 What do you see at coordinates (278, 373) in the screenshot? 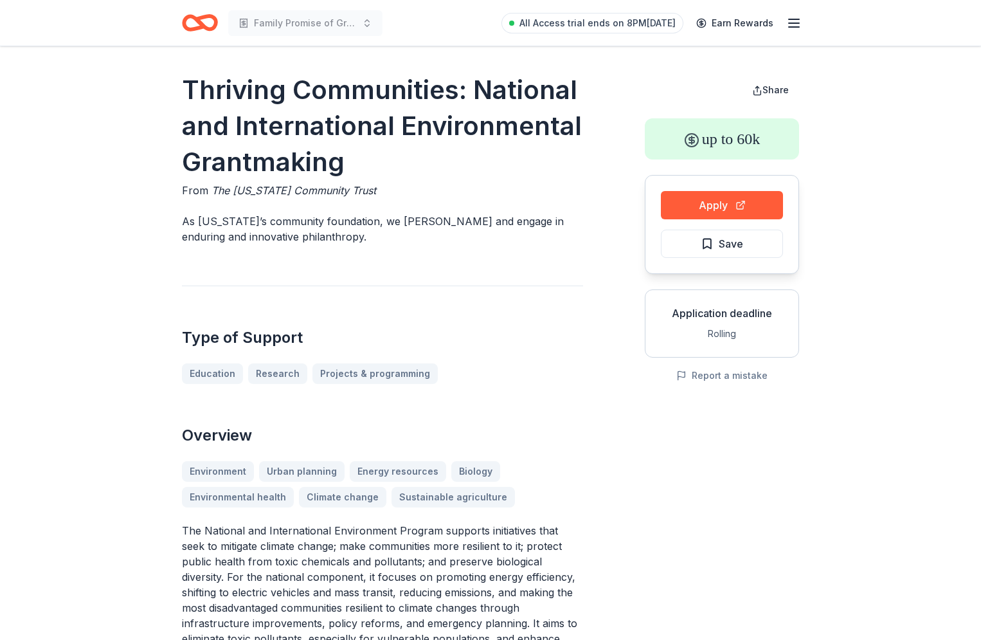
I see `a: Research` at bounding box center [278, 373].